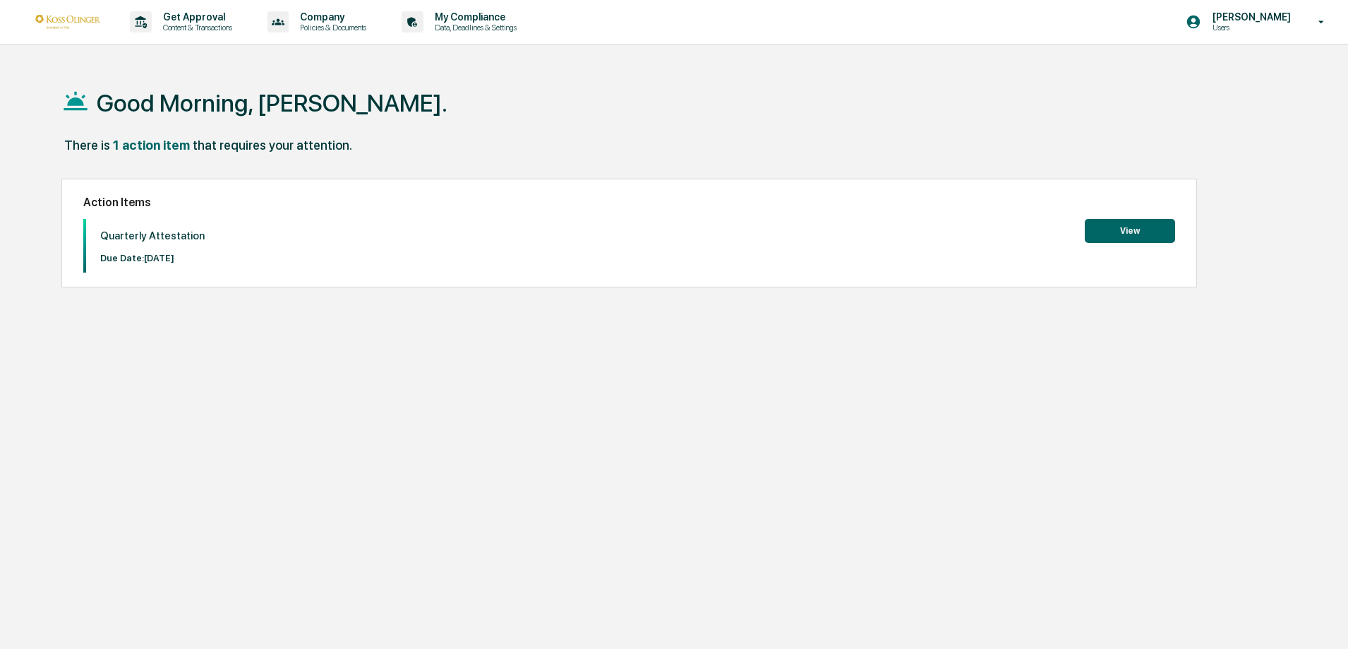  What do you see at coordinates (1130, 229) in the screenshot?
I see `a: View` at bounding box center [1130, 229].